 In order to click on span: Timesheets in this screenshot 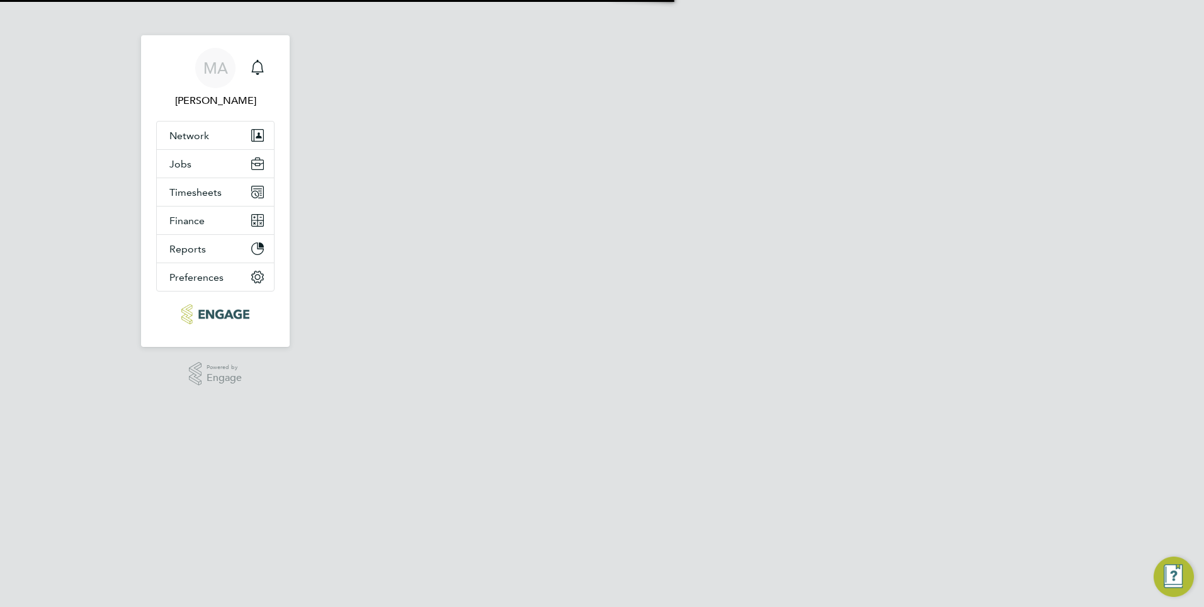, I will do `click(195, 192)`.